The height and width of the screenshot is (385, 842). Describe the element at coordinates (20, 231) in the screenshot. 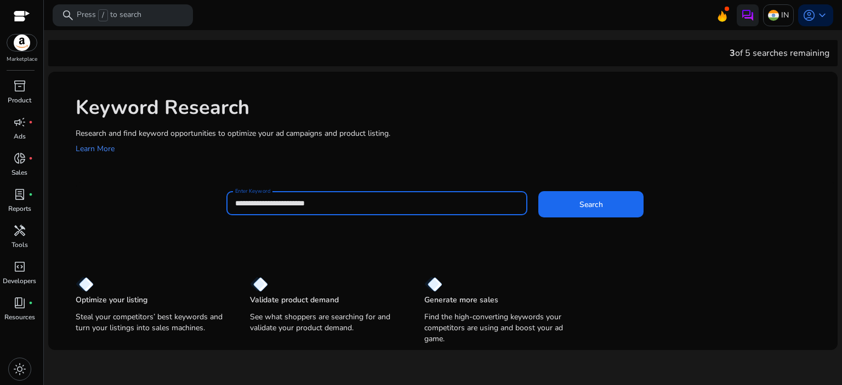

I see `span: handyman` at that location.